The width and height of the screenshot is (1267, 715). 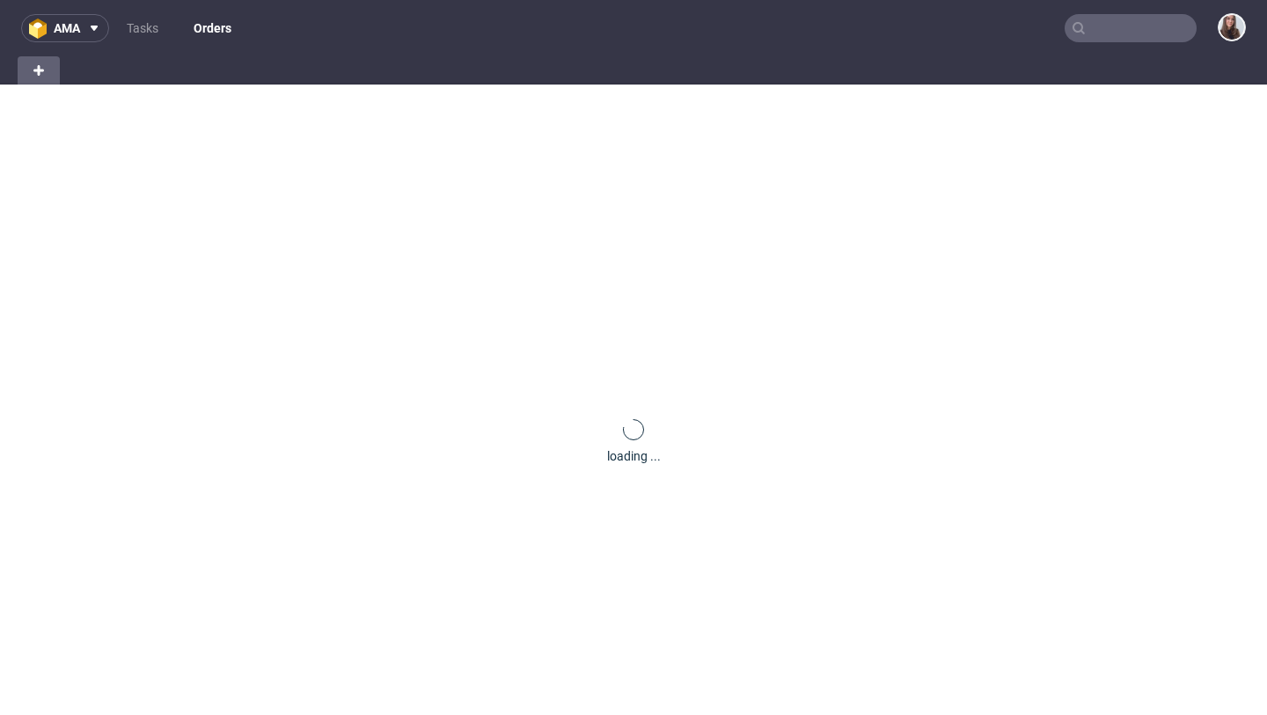 What do you see at coordinates (212, 28) in the screenshot?
I see `a: Orders` at bounding box center [212, 28].